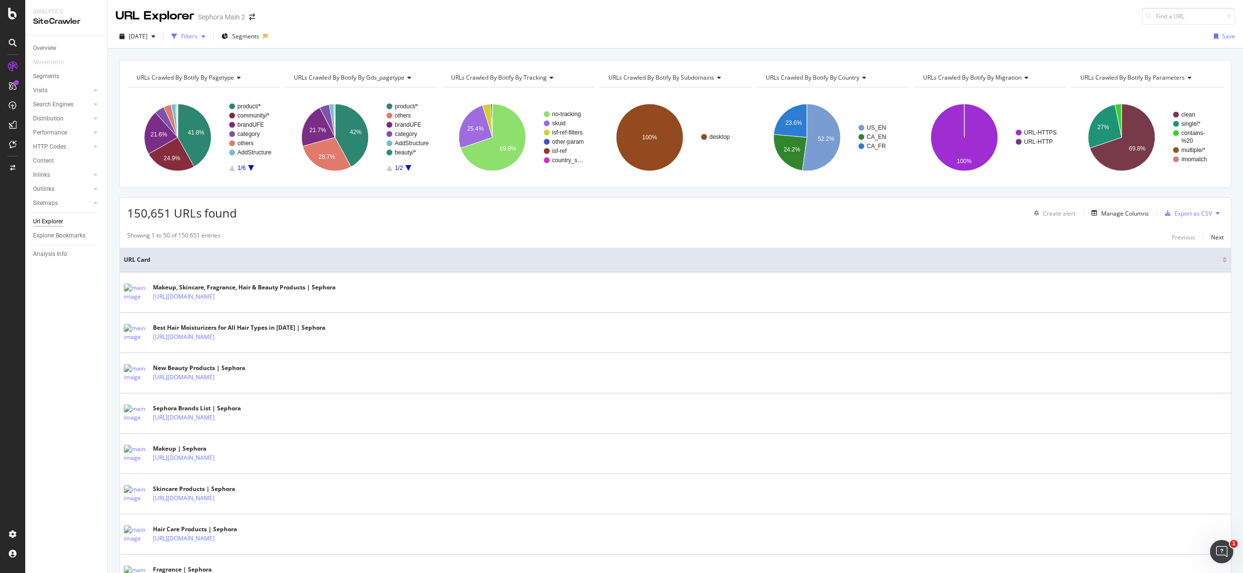 This screenshot has height=573, width=1243. I want to click on div: Hair Care Products | Sephora, so click(200, 529).